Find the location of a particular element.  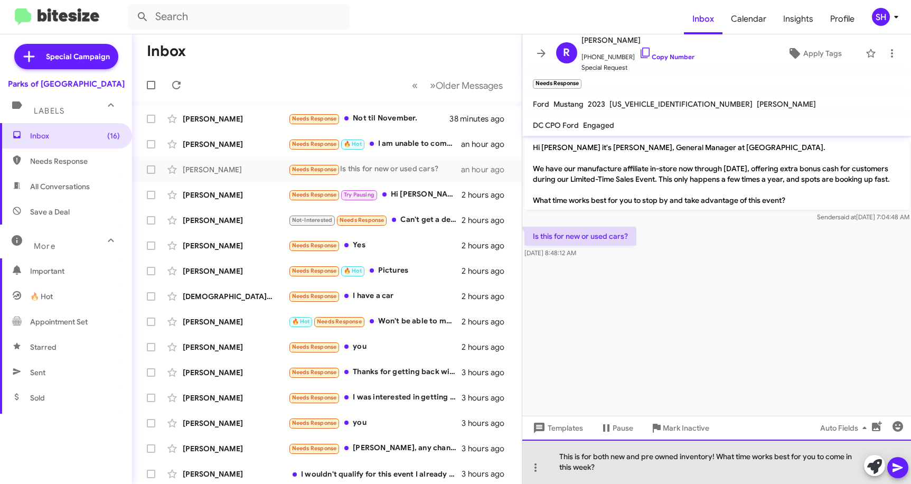

span: (16) is located at coordinates (114, 136).